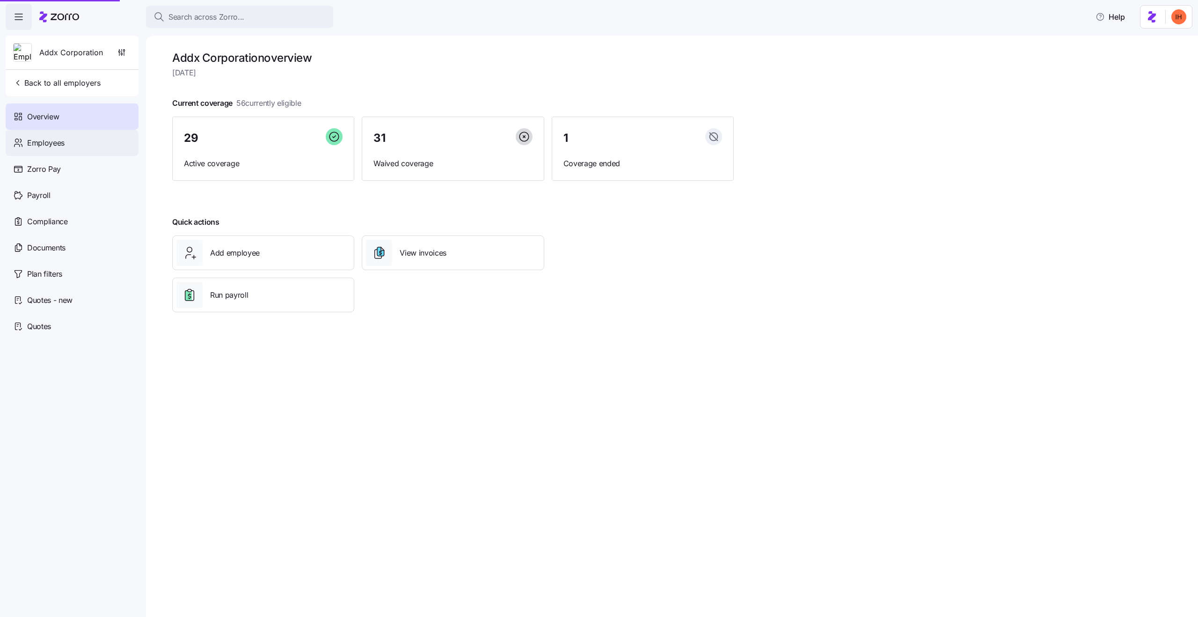 This screenshot has height=617, width=1198. What do you see at coordinates (72, 274) in the screenshot?
I see `a: Plan filters` at bounding box center [72, 274].